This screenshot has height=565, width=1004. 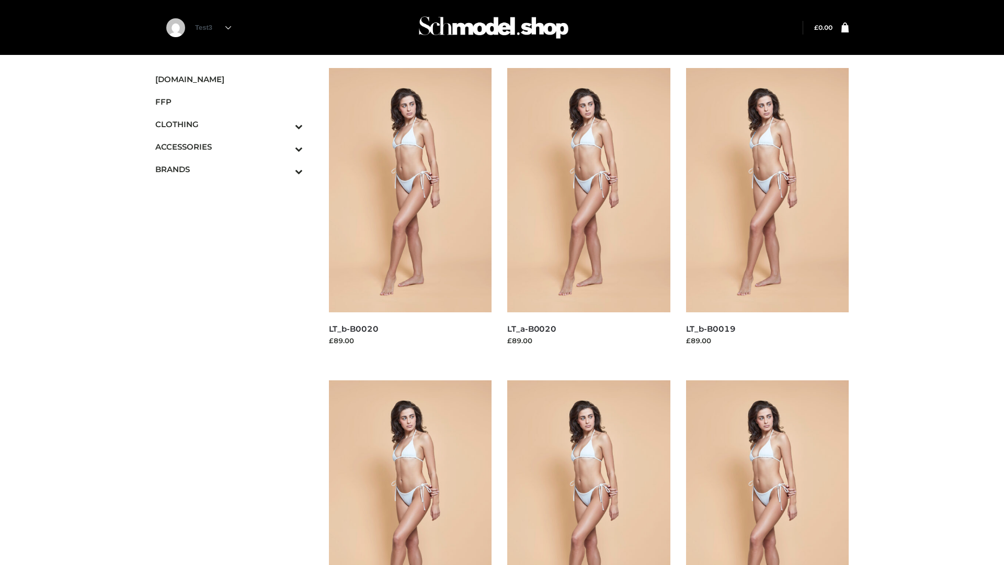 What do you see at coordinates (711, 328) in the screenshot?
I see `a: LT_b-B0019` at bounding box center [711, 328].